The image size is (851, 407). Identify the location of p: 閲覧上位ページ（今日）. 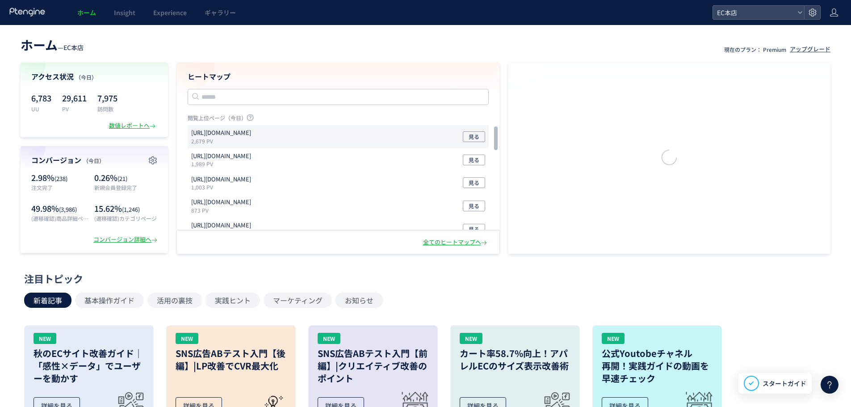
(338, 119).